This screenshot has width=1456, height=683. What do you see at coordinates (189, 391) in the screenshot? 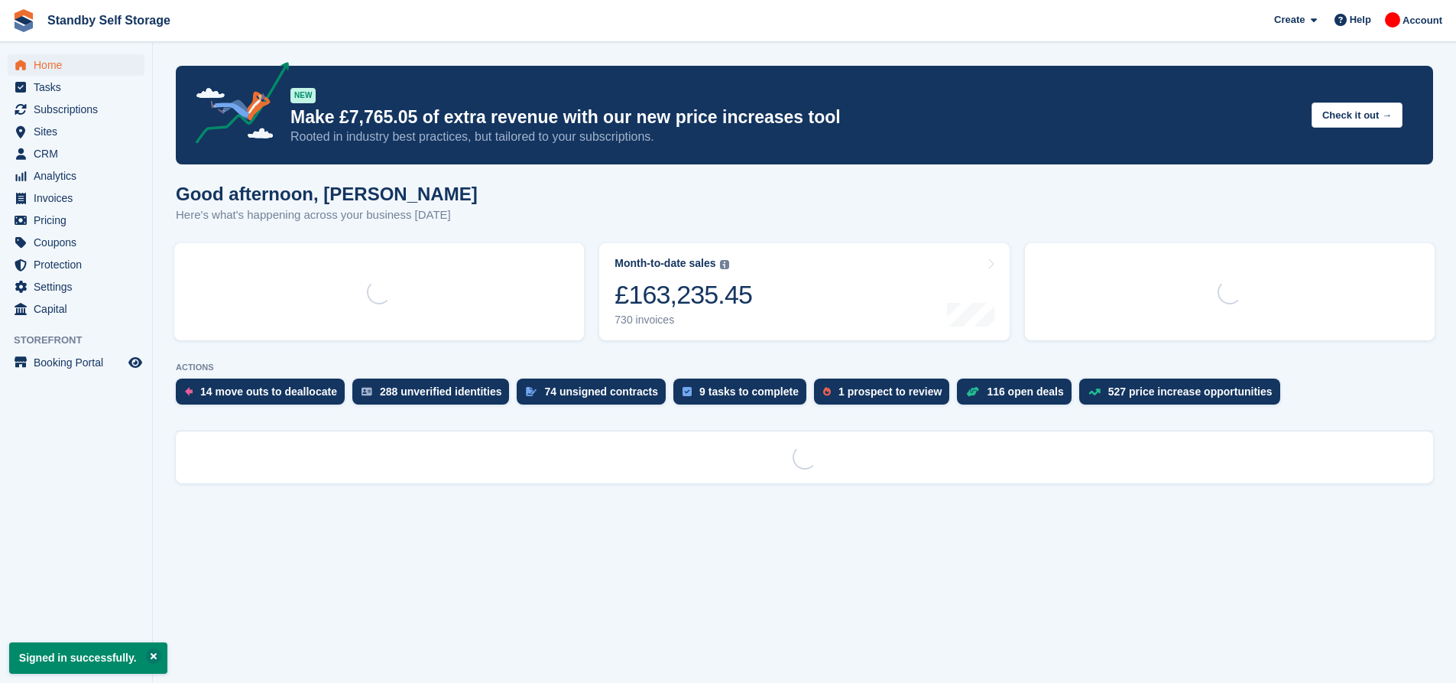
I see `img: move_outs_to_deallocate_icon-f764333ba52eb49d3ac5e1228854f67142a1ed5810a6f6cc68b1a99e826820c5.svg` at bounding box center [189, 391].